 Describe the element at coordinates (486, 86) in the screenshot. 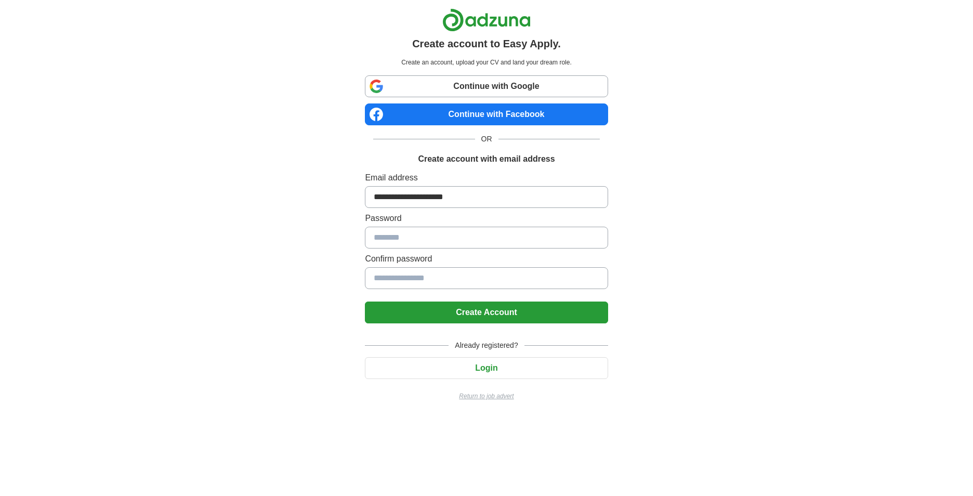

I see `a: Continue with Google` at that location.